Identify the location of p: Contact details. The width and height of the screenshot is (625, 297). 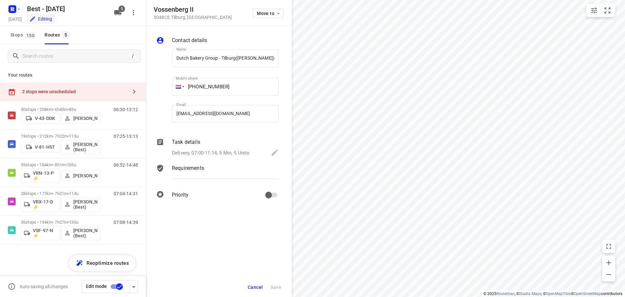
(190, 40).